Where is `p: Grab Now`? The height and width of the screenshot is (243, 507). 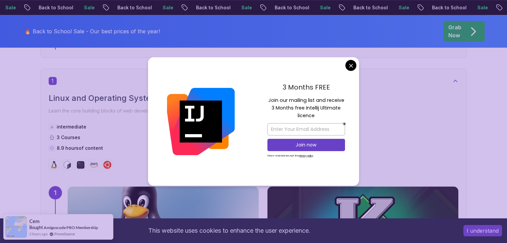 p: Grab Now is located at coordinates (454, 31).